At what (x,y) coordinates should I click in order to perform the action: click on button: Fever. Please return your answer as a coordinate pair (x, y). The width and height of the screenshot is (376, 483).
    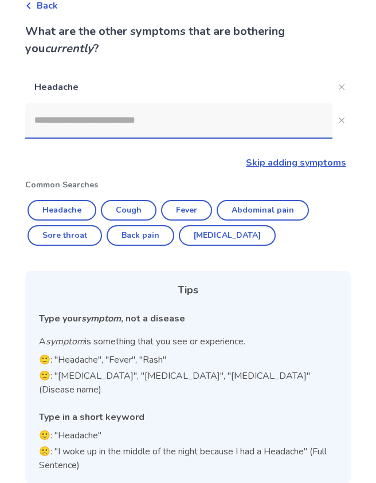
    Looking at the image, I should click on (186, 210).